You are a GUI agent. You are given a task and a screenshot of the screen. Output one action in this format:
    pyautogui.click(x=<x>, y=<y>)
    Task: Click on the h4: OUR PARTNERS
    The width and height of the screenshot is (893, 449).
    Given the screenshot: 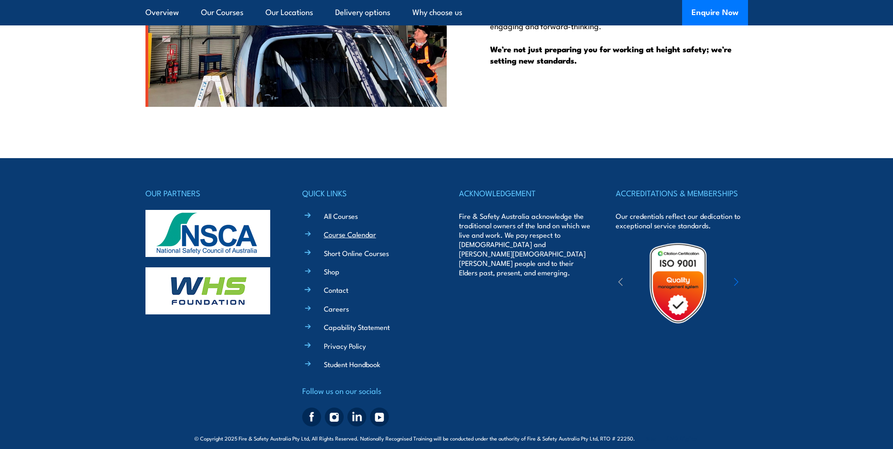 What is the action you would take?
    pyautogui.click(x=211, y=193)
    